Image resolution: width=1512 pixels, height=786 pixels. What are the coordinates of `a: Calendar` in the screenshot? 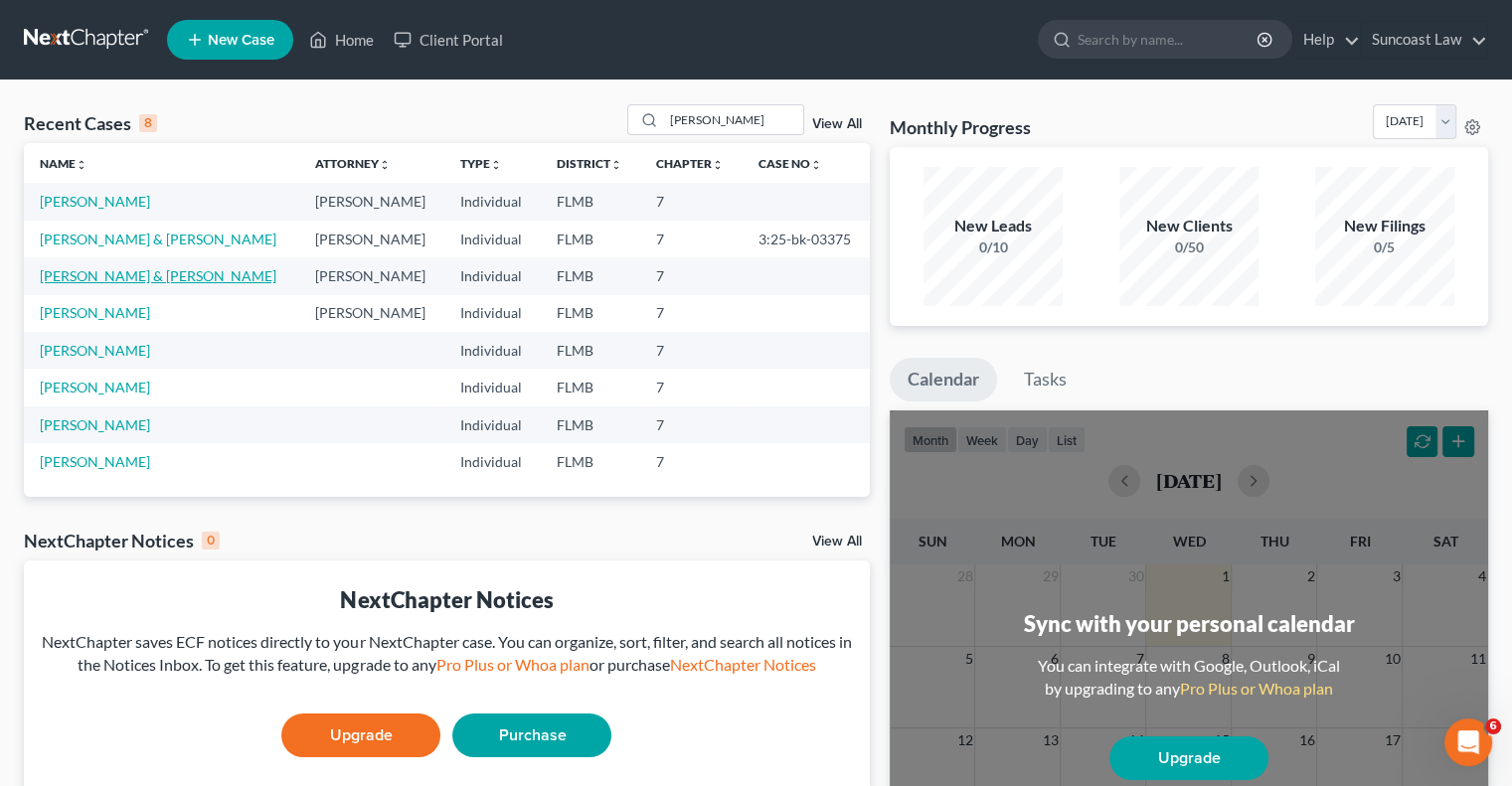 It's located at (944, 379).